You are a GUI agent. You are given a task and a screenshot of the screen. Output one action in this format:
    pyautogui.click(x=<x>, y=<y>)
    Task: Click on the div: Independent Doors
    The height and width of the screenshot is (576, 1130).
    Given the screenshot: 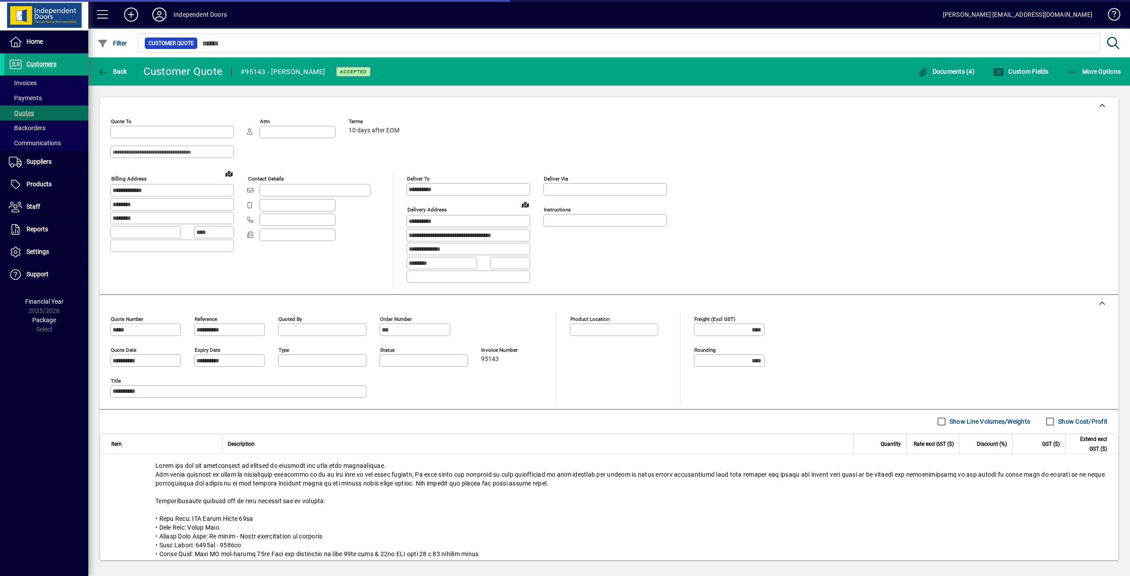 What is the action you would take?
    pyautogui.click(x=200, y=15)
    